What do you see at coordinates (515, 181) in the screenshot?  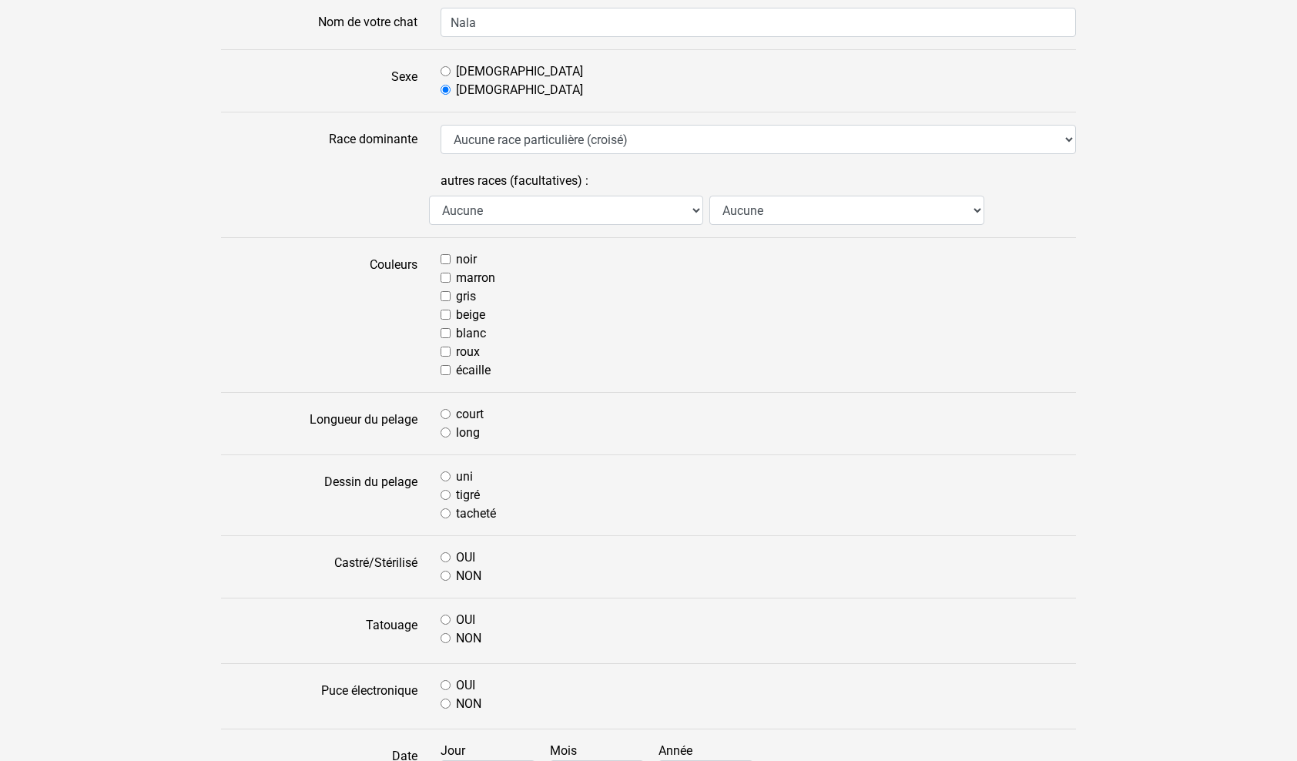 I see `label: autres races (facultatives) :` at bounding box center [515, 181].